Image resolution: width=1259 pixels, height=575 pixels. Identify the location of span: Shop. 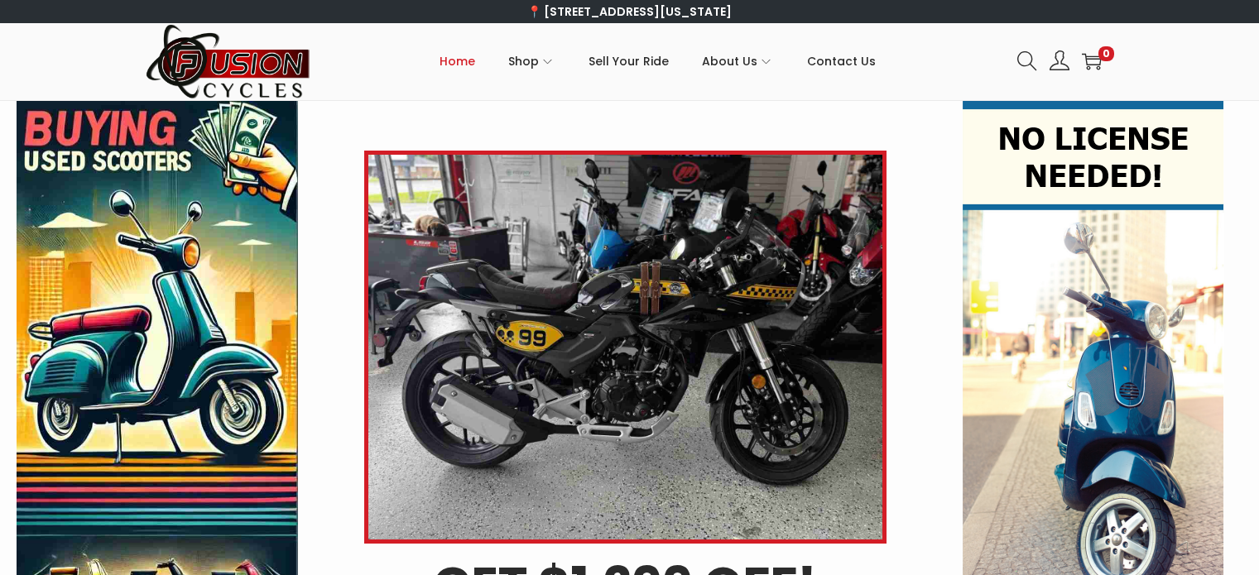
(523, 61).